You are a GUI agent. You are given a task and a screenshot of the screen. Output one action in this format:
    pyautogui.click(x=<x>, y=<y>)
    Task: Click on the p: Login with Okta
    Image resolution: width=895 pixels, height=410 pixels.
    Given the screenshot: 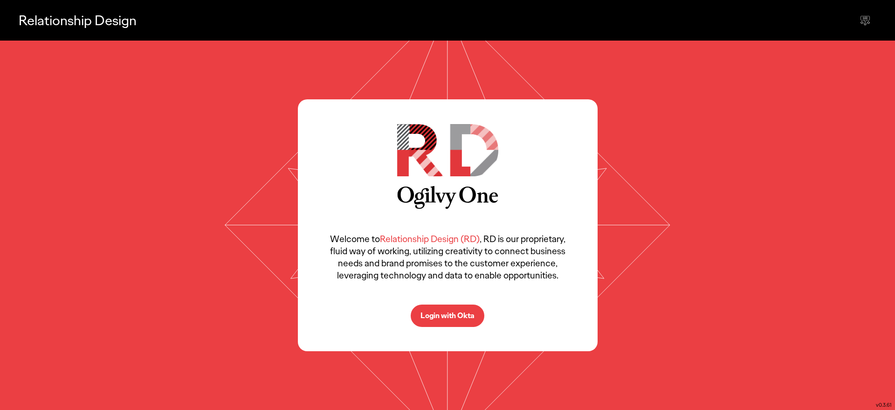 What is the action you would take?
    pyautogui.click(x=447, y=316)
    